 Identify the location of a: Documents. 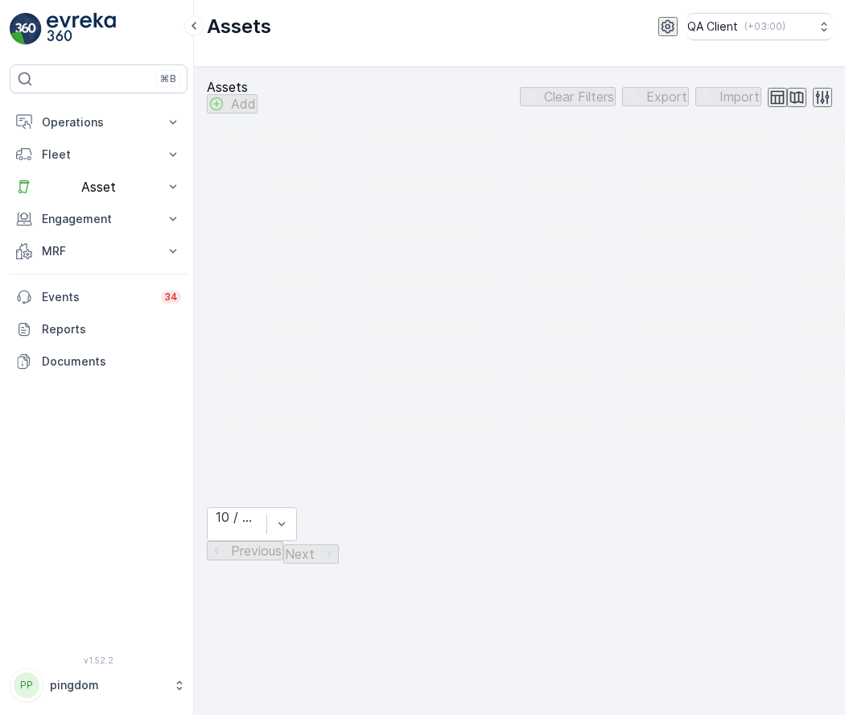
(98, 361).